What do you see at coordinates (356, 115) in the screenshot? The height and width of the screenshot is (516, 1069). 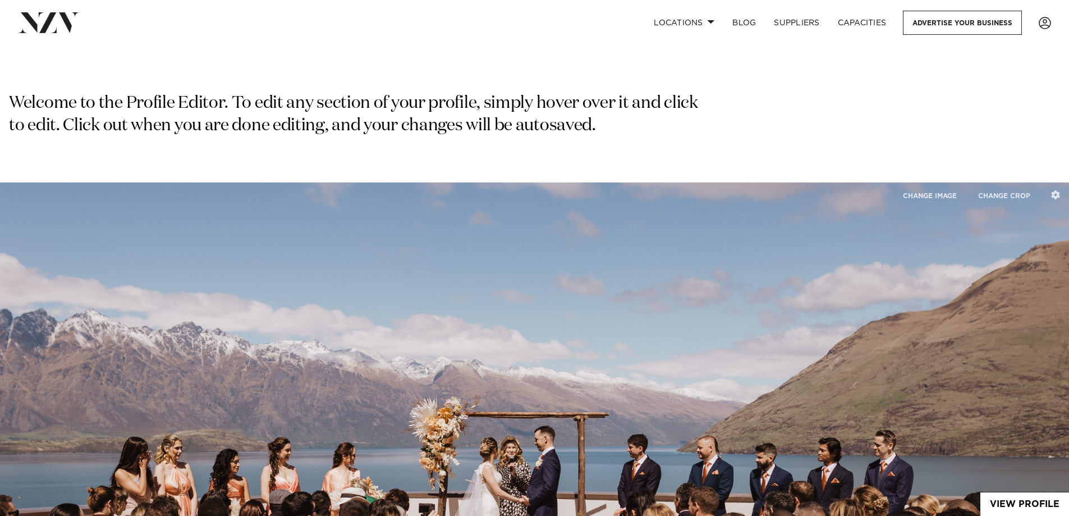 I see `p: Welcome to the Profile Editor. To edit any section of your profile, simply hover over it and clic...` at bounding box center [356, 115].